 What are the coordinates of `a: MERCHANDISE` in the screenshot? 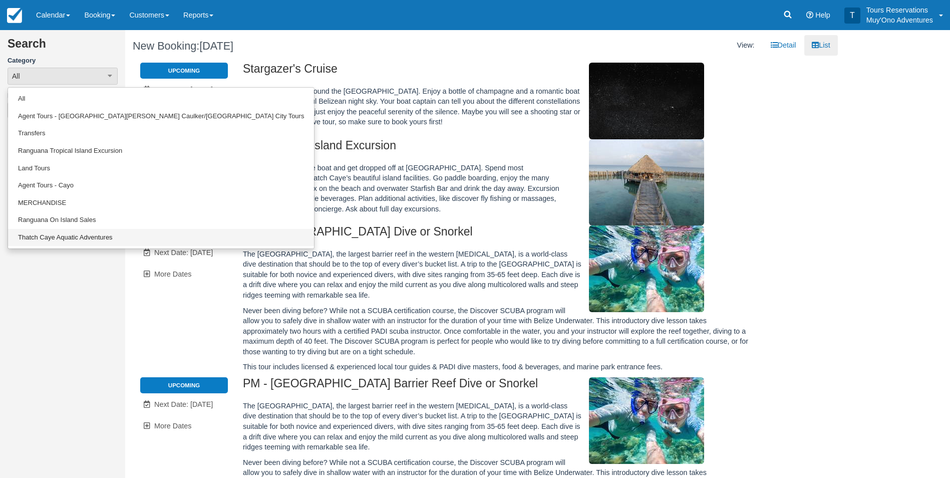 It's located at (161, 203).